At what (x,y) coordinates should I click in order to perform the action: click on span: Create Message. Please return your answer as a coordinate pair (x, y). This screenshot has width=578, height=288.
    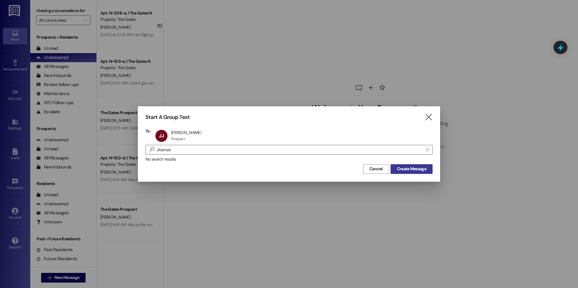
    Looking at the image, I should click on (412, 169).